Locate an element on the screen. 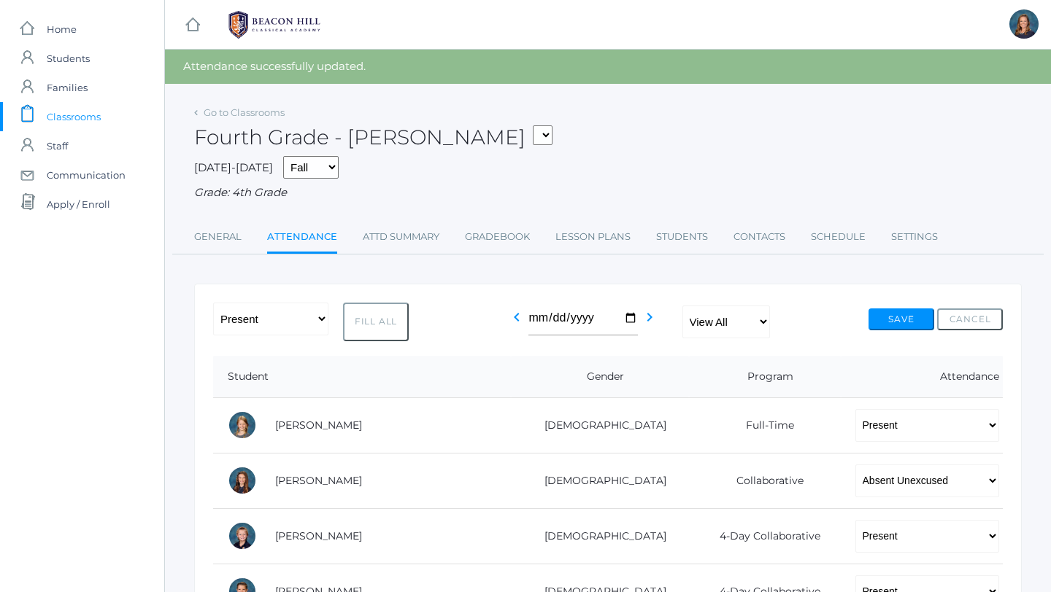 The image size is (1051, 592). td: Full-Time is located at coordinates (764, 425).